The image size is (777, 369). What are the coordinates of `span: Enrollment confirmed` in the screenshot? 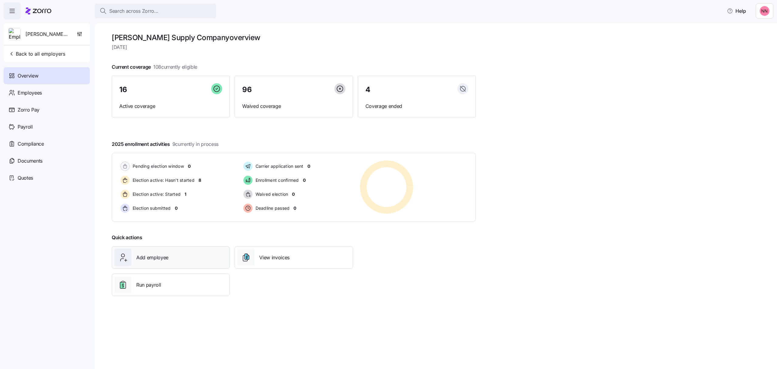 It's located at (276, 180).